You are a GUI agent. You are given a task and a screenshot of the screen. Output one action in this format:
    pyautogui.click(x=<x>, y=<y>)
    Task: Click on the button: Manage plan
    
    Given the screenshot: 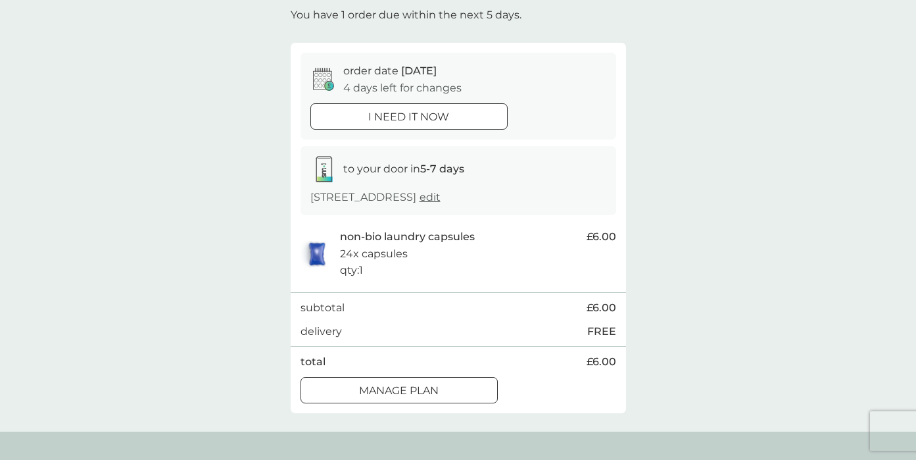 What is the action you would take?
    pyautogui.click(x=399, y=390)
    